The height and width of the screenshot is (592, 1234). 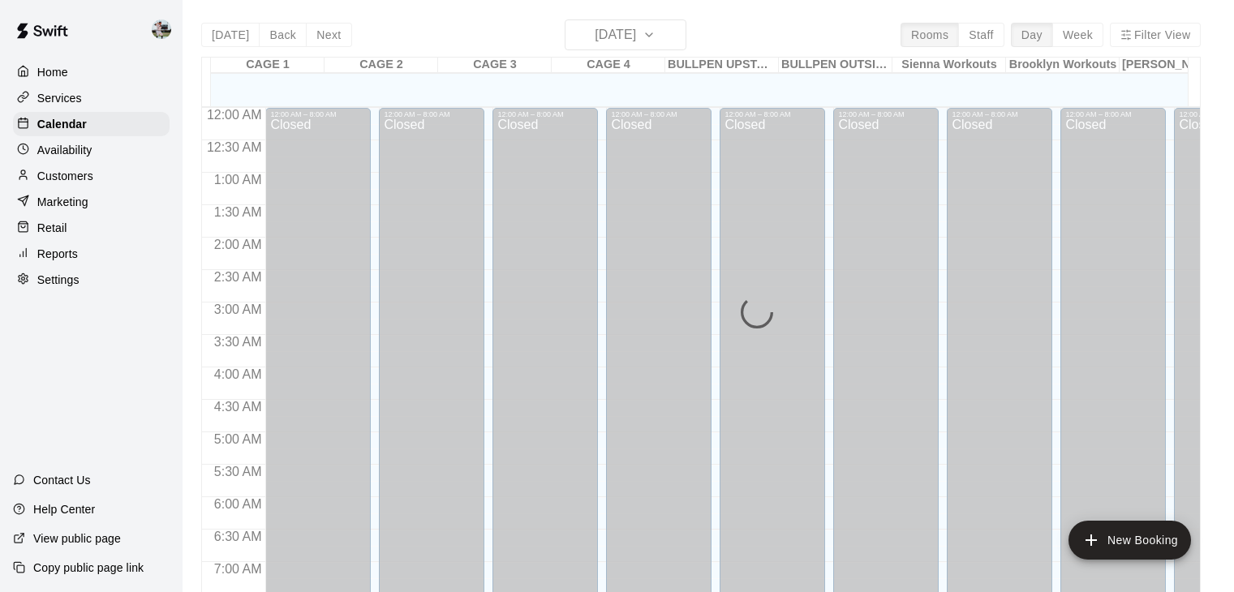 I want to click on div: CAGE 4, so click(x=609, y=65).